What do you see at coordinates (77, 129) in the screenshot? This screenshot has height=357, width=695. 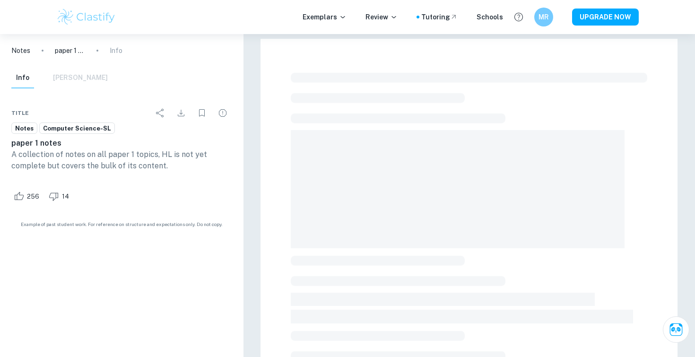 I see `span: Computer Science-SL` at bounding box center [77, 129].